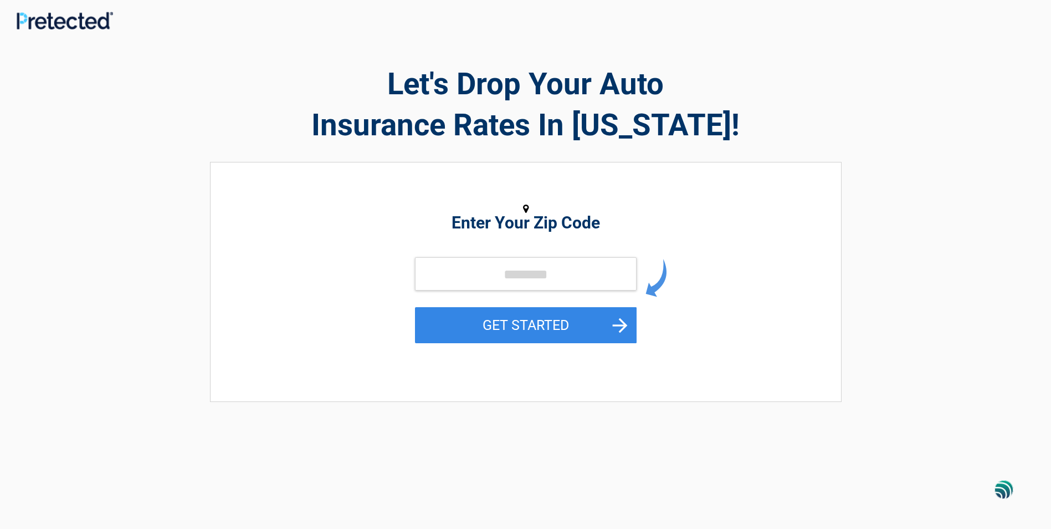 The width and height of the screenshot is (1051, 529). What do you see at coordinates (526, 325) in the screenshot?
I see `button: GET STARTED` at bounding box center [526, 325].